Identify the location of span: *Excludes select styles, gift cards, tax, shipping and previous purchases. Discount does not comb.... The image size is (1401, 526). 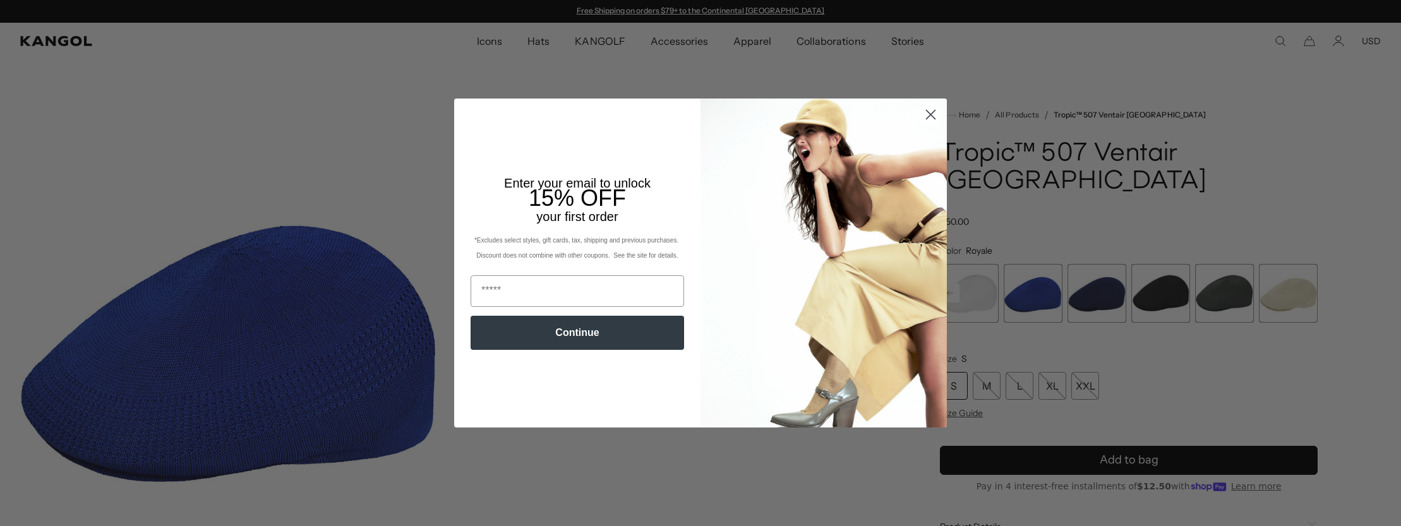
(577, 248).